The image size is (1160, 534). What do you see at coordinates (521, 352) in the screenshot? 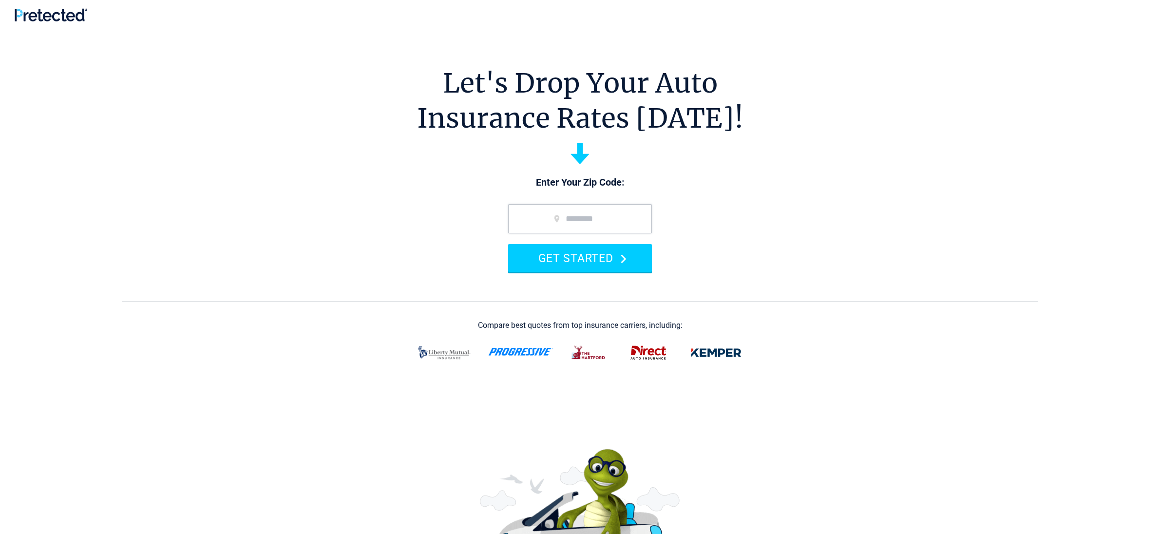
I see `img: progressive` at bounding box center [521, 352].